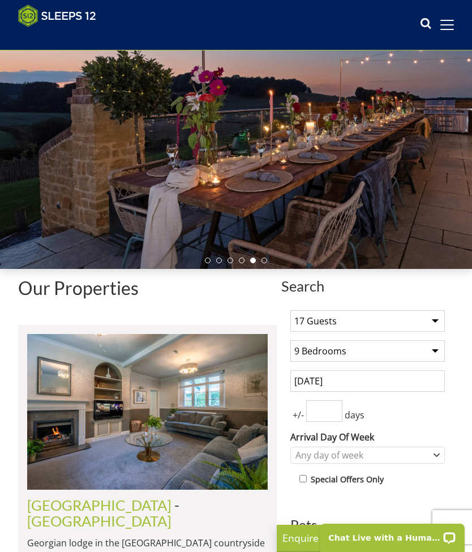 The height and width of the screenshot is (552, 472). What do you see at coordinates (72, 22) in the screenshot?
I see `p: Chat Live with a Human!` at bounding box center [72, 22].